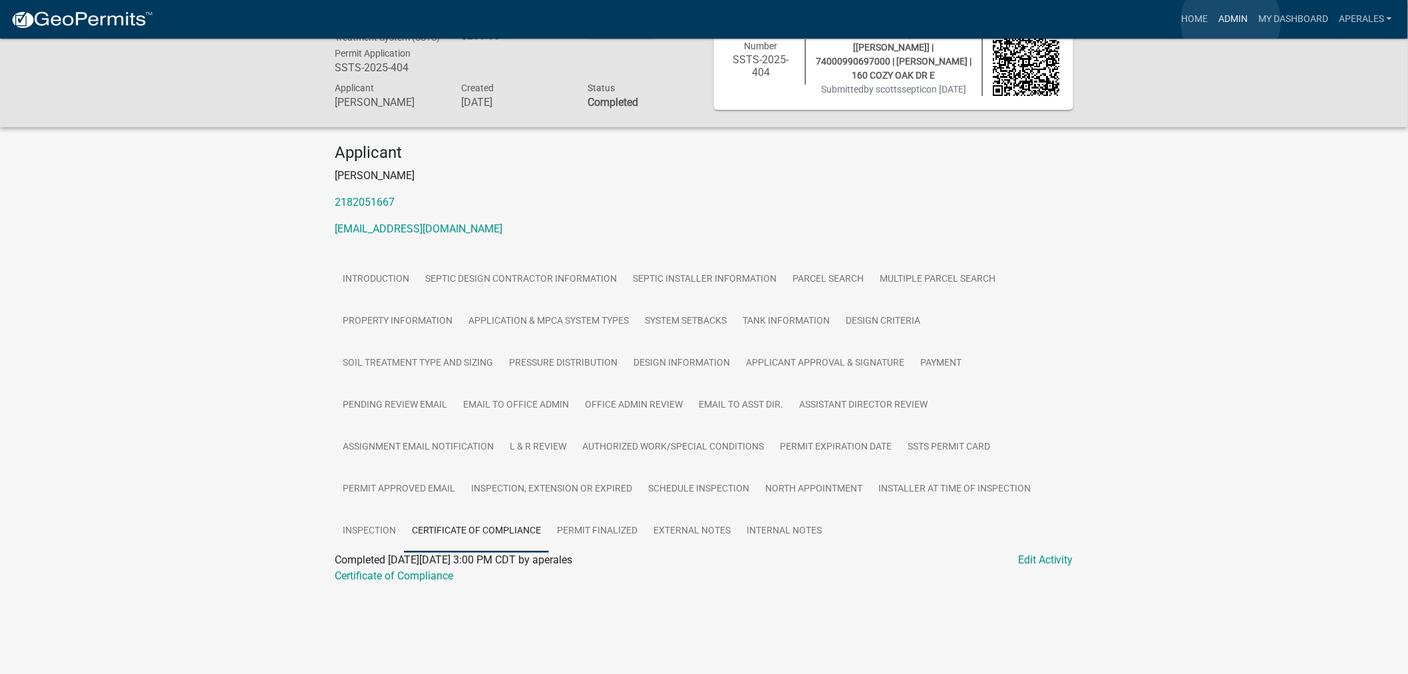 This screenshot has width=1408, height=674. I want to click on a: Email to Office Admin, so click(516, 405).